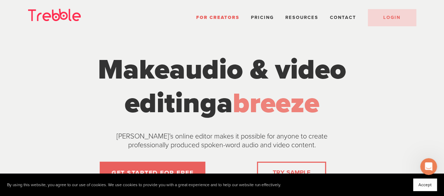  Describe the element at coordinates (262, 18) in the screenshot. I see `a: Pricing` at that location.